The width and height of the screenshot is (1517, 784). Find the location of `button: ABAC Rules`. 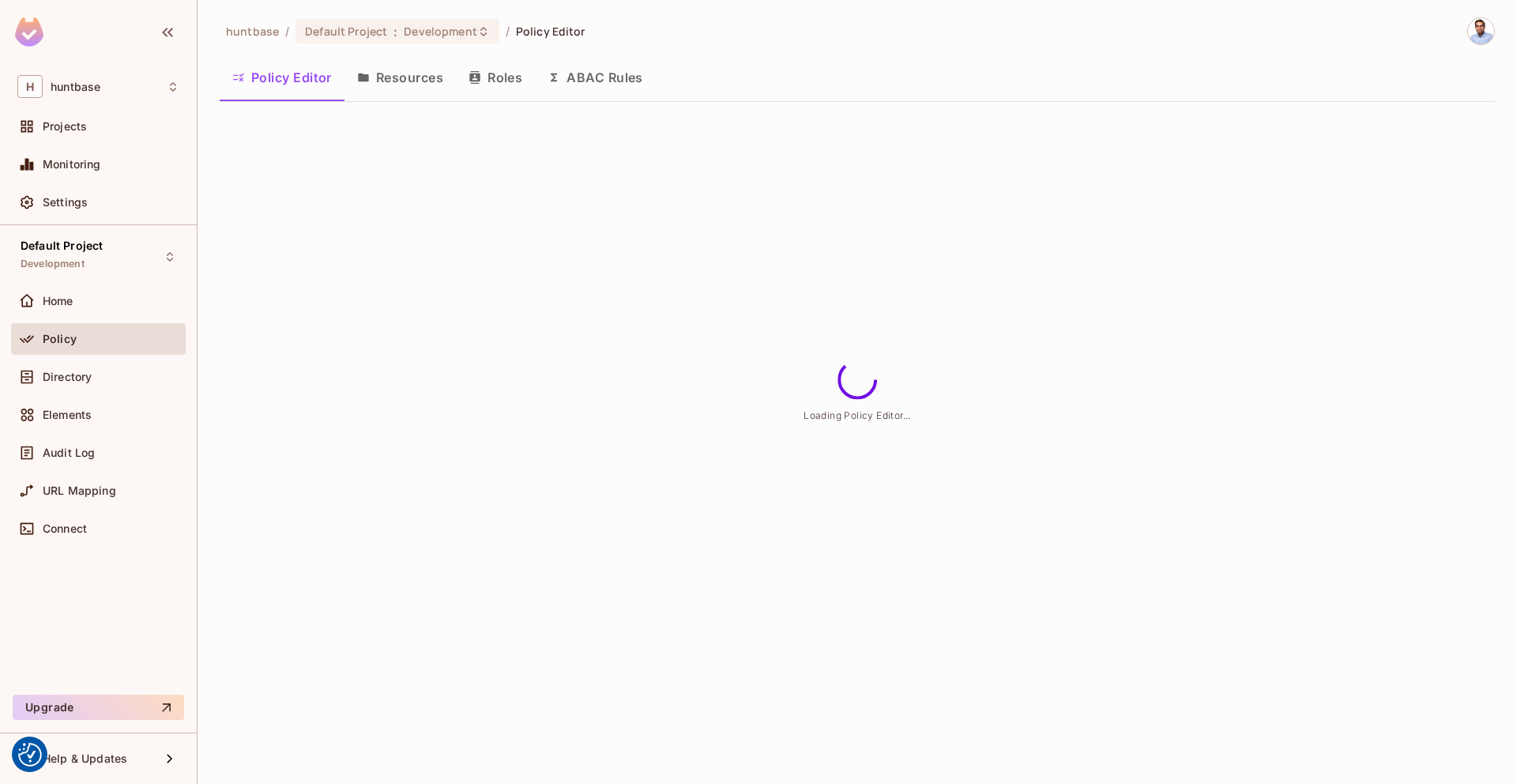

button: ABAC Rules is located at coordinates (595, 78).